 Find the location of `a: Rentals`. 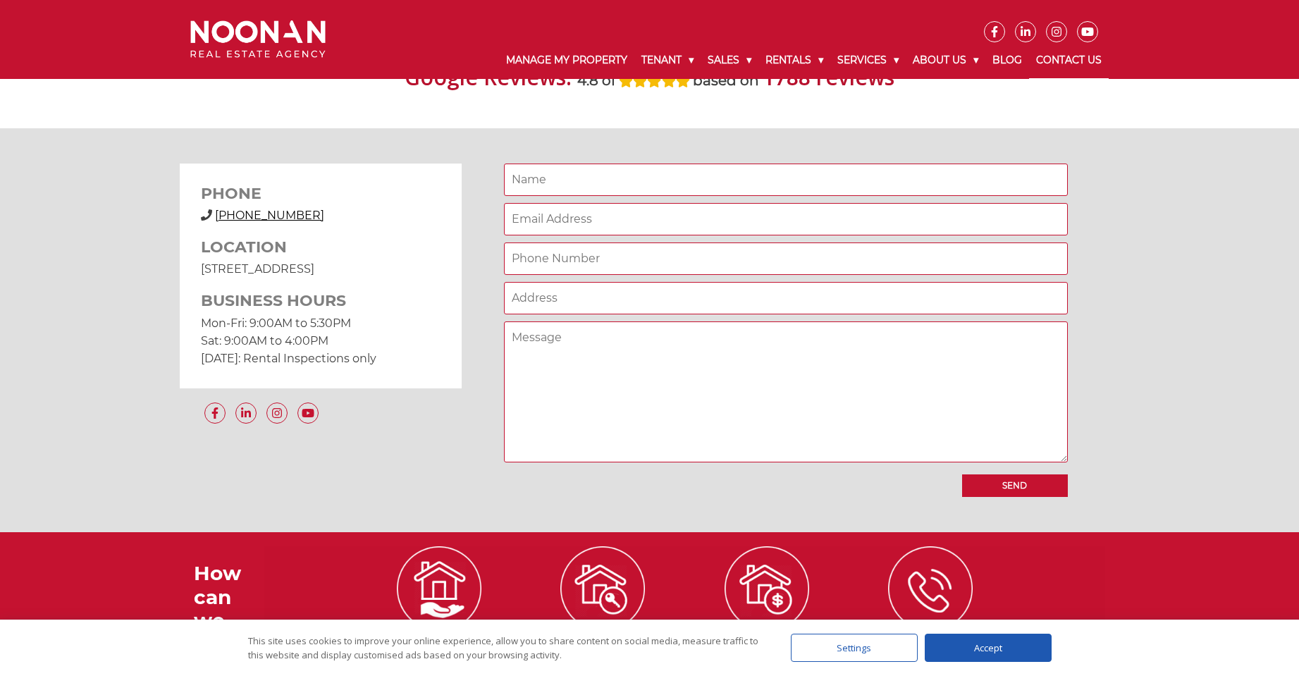

a: Rentals is located at coordinates (795, 60).